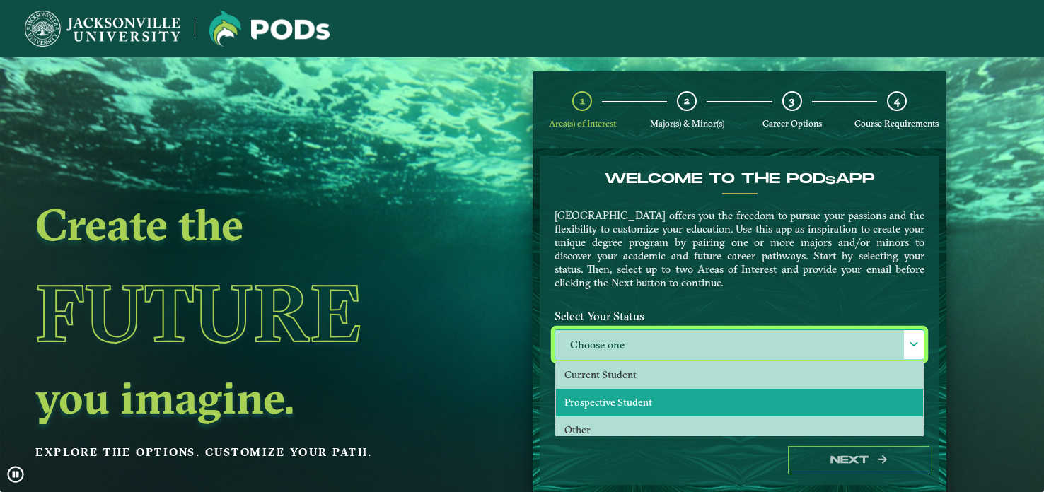  I want to click on label: Choose one, so click(739, 345).